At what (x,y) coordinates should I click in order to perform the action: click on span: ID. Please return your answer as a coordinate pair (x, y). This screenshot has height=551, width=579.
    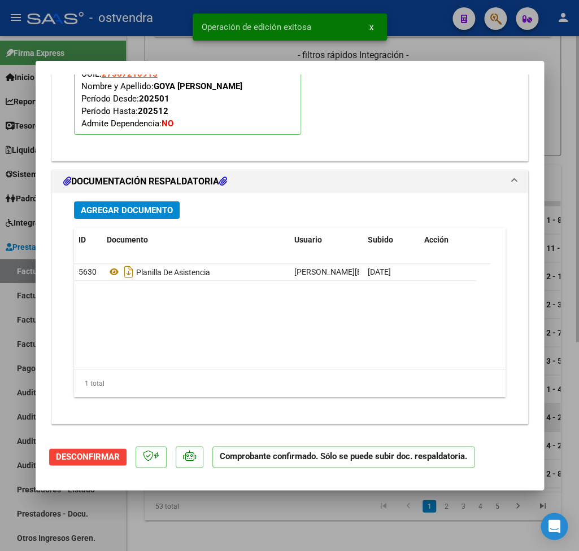
    Looking at the image, I should click on (82, 240).